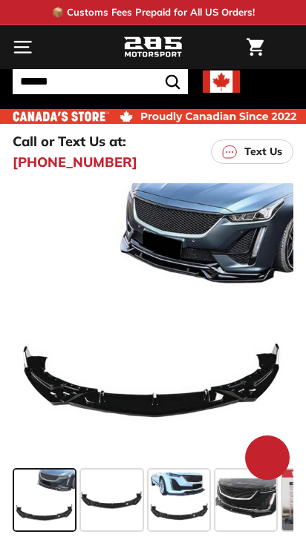 This screenshot has width=306, height=543. I want to click on a: Text Us, so click(252, 151).